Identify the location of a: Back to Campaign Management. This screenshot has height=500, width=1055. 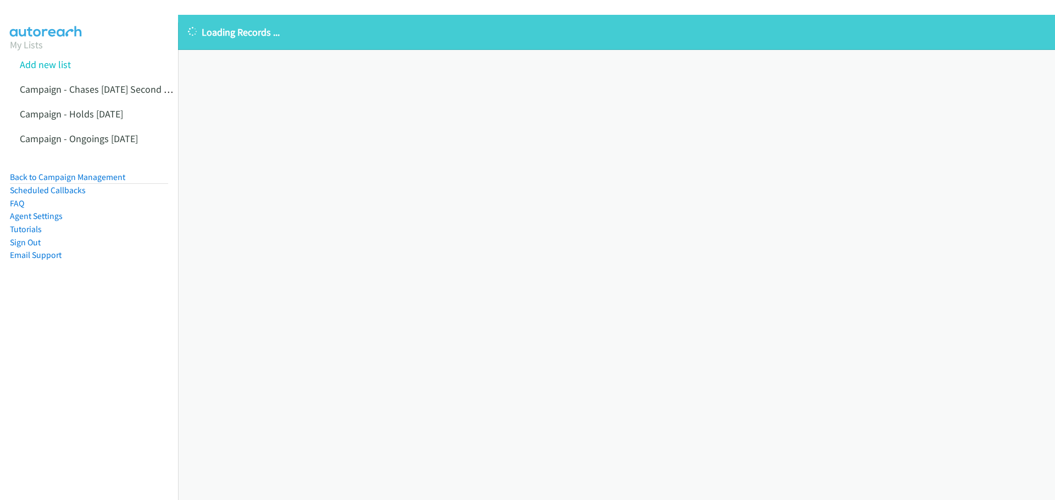
(68, 177).